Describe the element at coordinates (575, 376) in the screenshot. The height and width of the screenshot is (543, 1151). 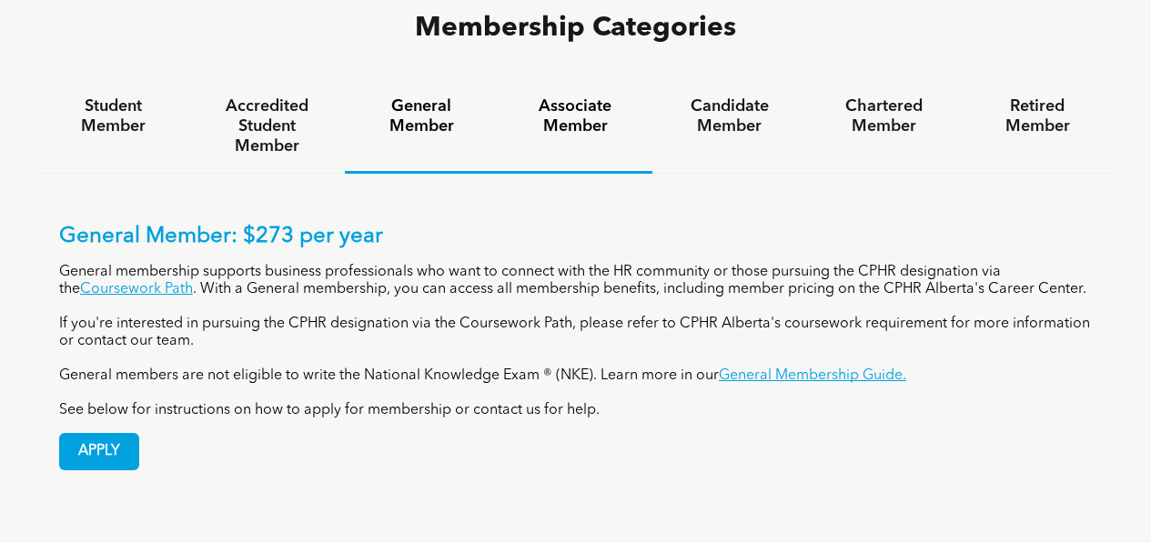
I see `p: General members are not eligible to write the National Knowledge Exam ® (NKE). Learn more in our` at that location.